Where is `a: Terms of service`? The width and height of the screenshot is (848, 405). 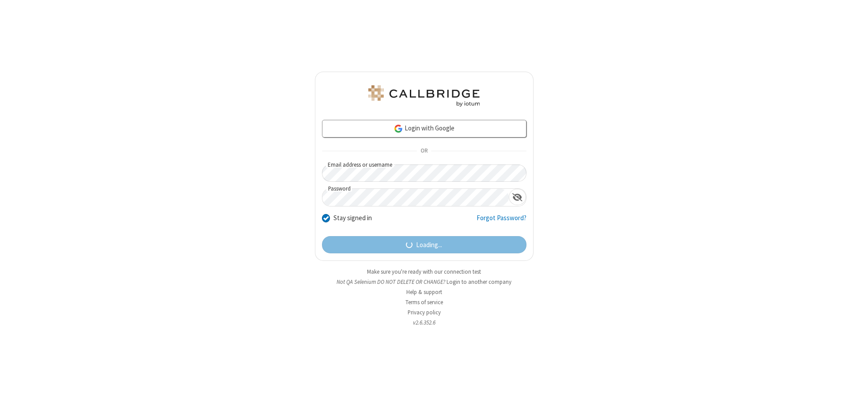
a: Terms of service is located at coordinates (424, 302).